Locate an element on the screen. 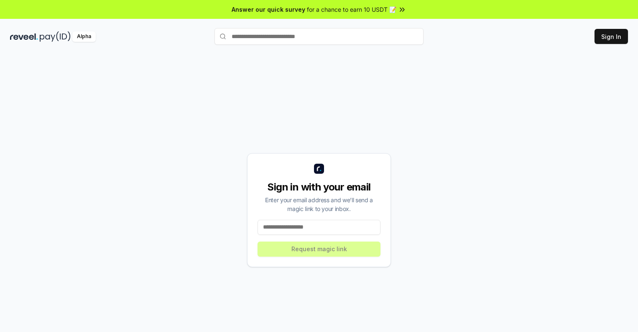 The image size is (638, 332). span: Answer our quick survey is located at coordinates (268, 9).